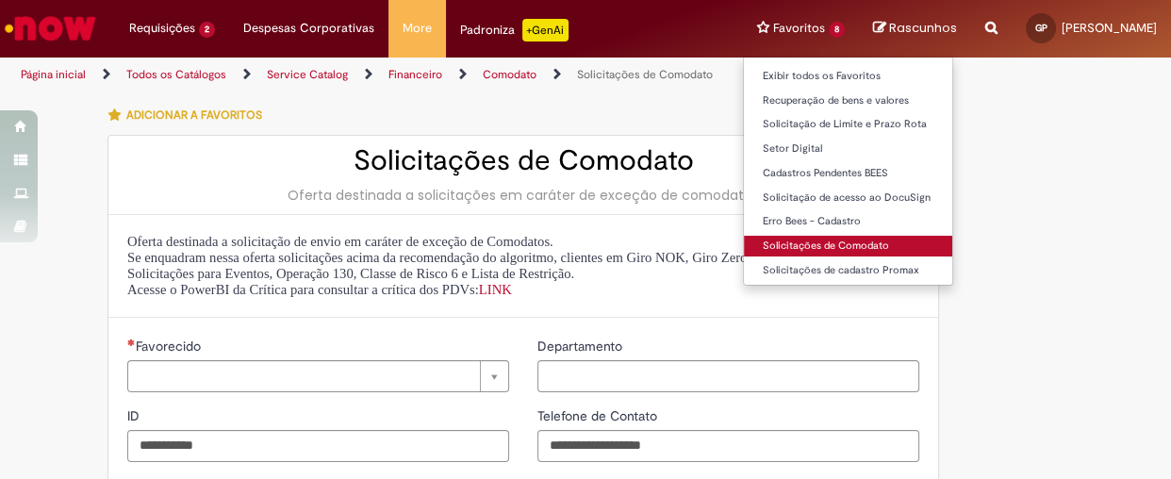  What do you see at coordinates (847, 198) in the screenshot?
I see `a: Solicitação de acesso ao DocuSign` at bounding box center [847, 198].